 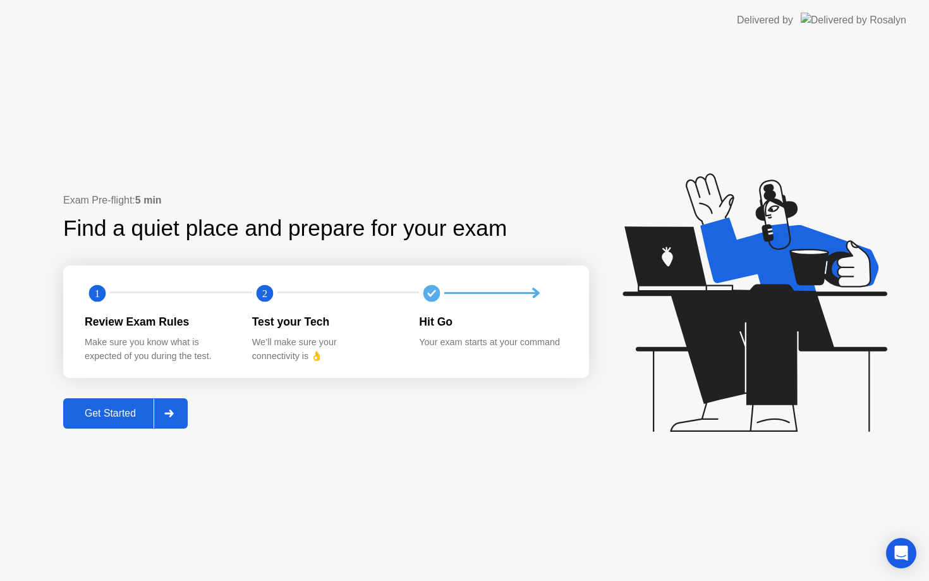 I want to click on div: Open Intercom Messenger, so click(x=901, y=553).